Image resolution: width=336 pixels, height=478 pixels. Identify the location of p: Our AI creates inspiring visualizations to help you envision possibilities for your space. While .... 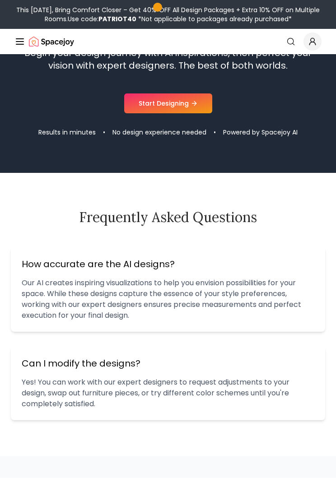
(168, 299).